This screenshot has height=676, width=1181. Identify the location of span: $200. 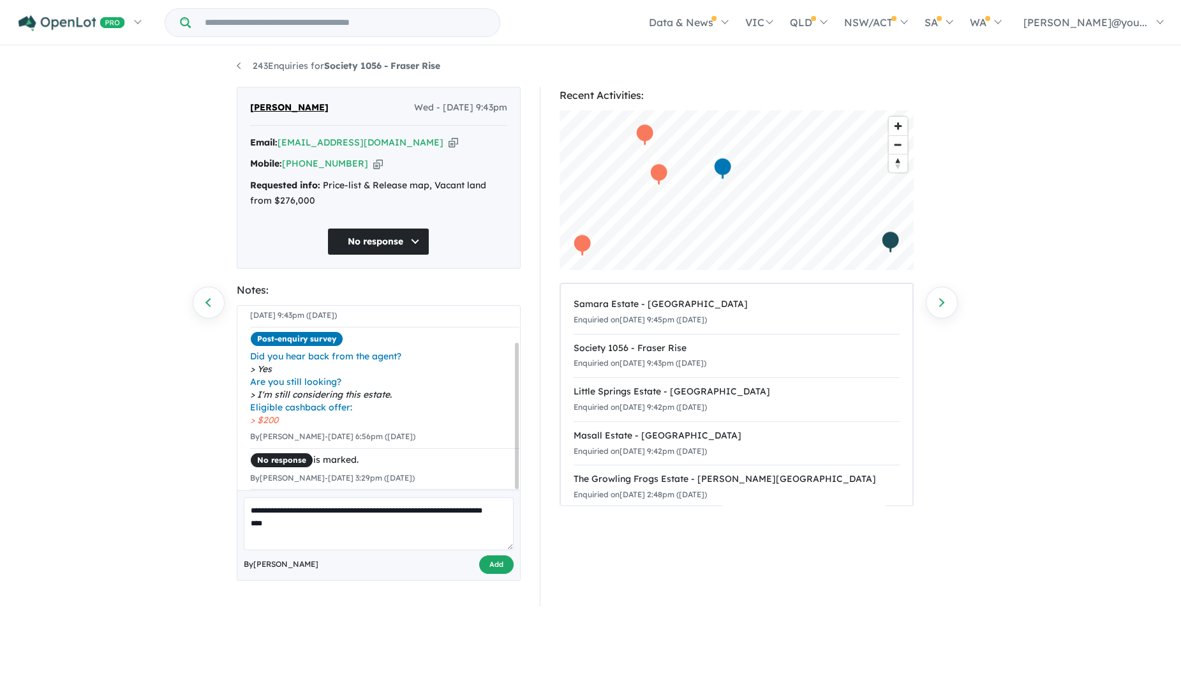
(385, 420).